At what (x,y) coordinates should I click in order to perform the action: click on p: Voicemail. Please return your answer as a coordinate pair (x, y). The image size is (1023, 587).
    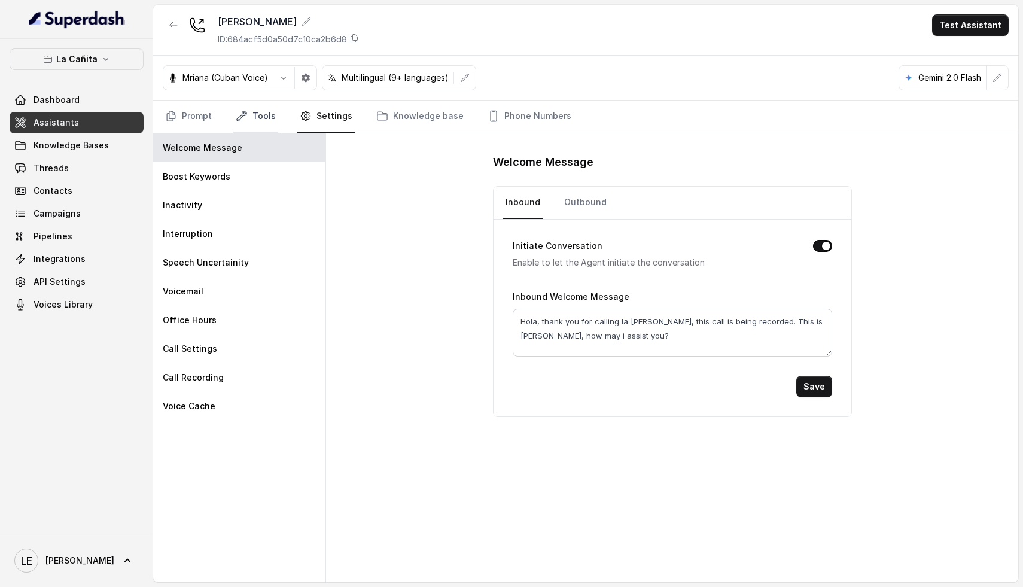
    Looking at the image, I should click on (183, 291).